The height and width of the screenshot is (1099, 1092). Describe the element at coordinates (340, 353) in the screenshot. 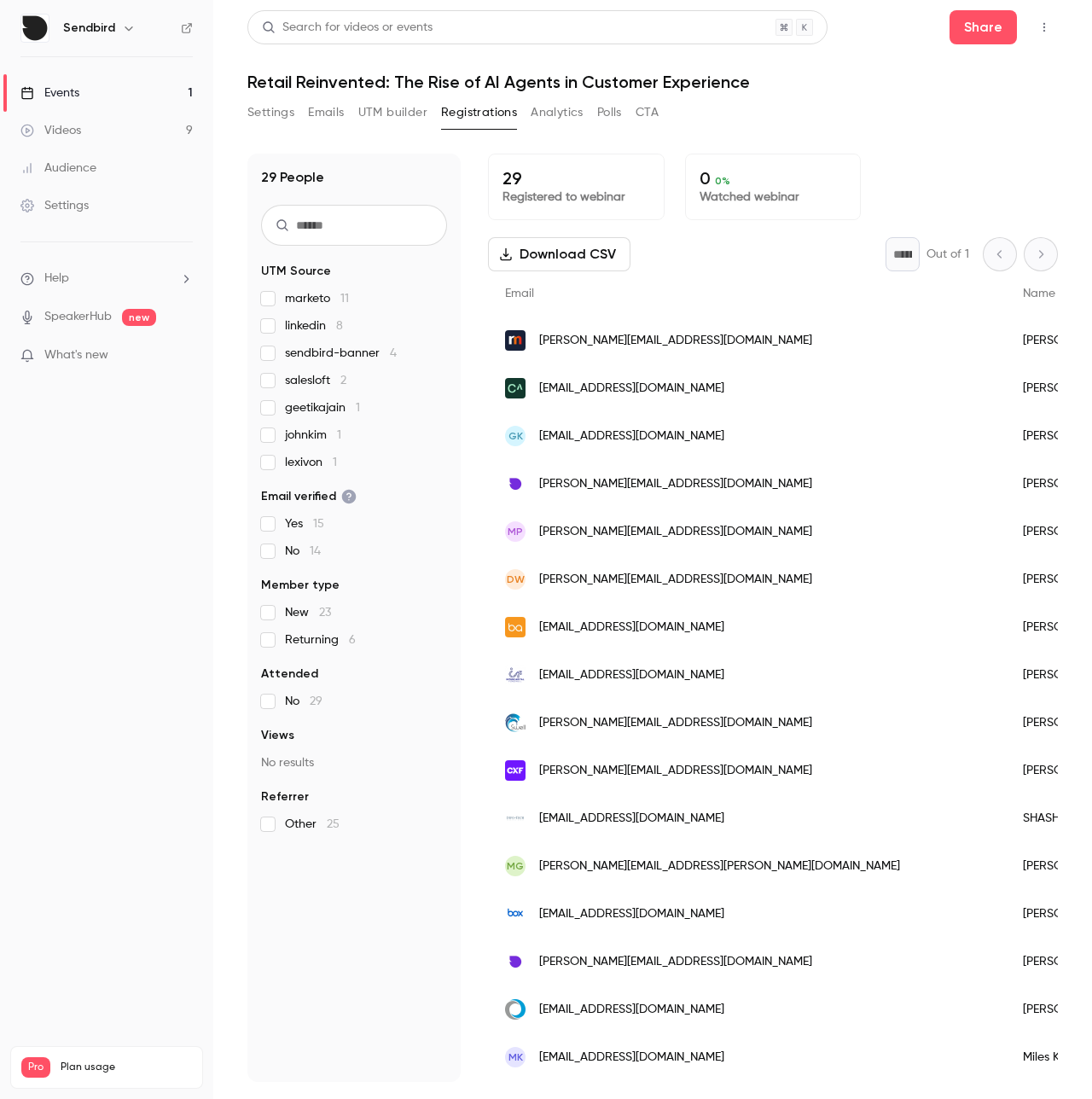

I see `span: sendbird-banner` at that location.